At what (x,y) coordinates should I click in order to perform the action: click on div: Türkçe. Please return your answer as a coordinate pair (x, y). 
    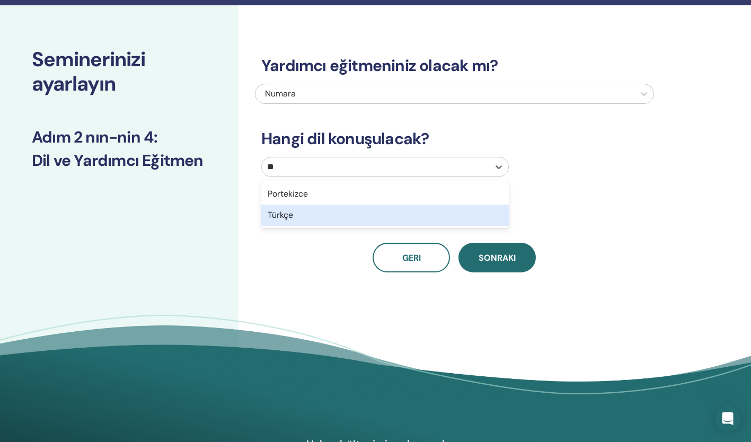
    Looking at the image, I should click on (385, 215).